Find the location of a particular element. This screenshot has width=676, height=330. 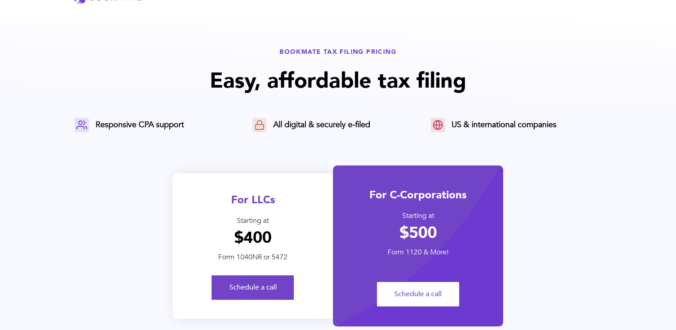

div: For C-Corporations is located at coordinates (418, 195).